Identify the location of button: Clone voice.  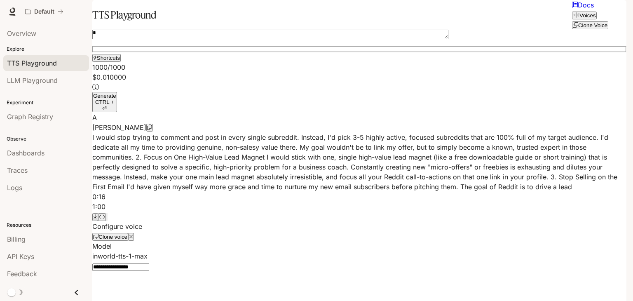
(110, 236).